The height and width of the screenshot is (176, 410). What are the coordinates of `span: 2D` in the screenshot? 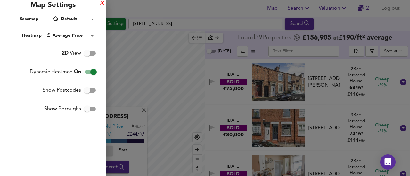 It's located at (65, 53).